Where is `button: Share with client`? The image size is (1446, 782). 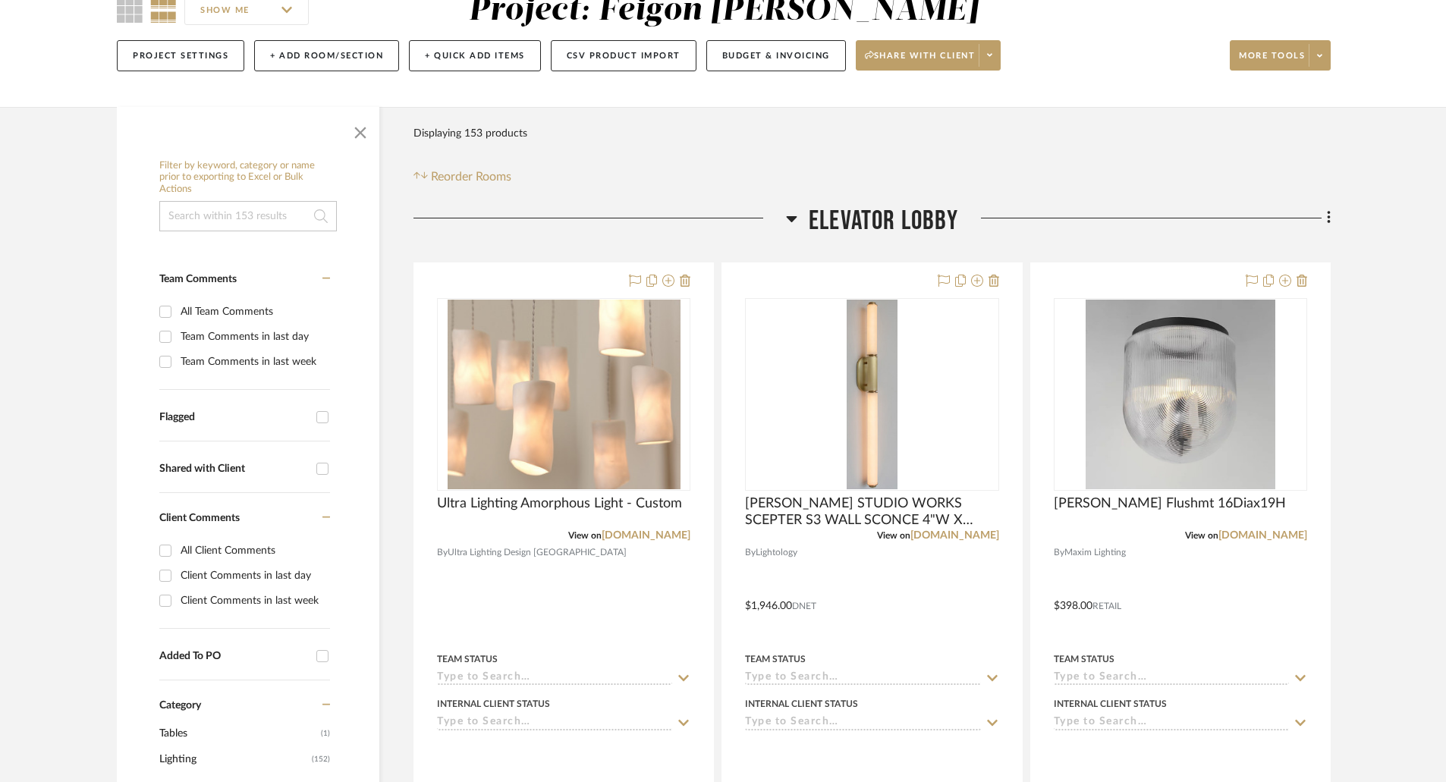 button: Share with client is located at coordinates (928, 55).